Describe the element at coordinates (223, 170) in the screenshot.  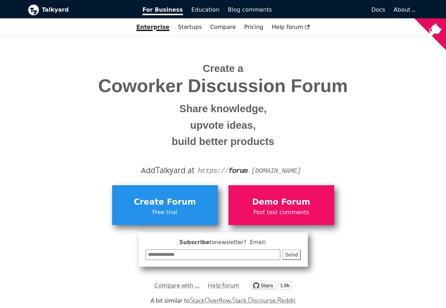
I see `div: Add alkyard at` at that location.